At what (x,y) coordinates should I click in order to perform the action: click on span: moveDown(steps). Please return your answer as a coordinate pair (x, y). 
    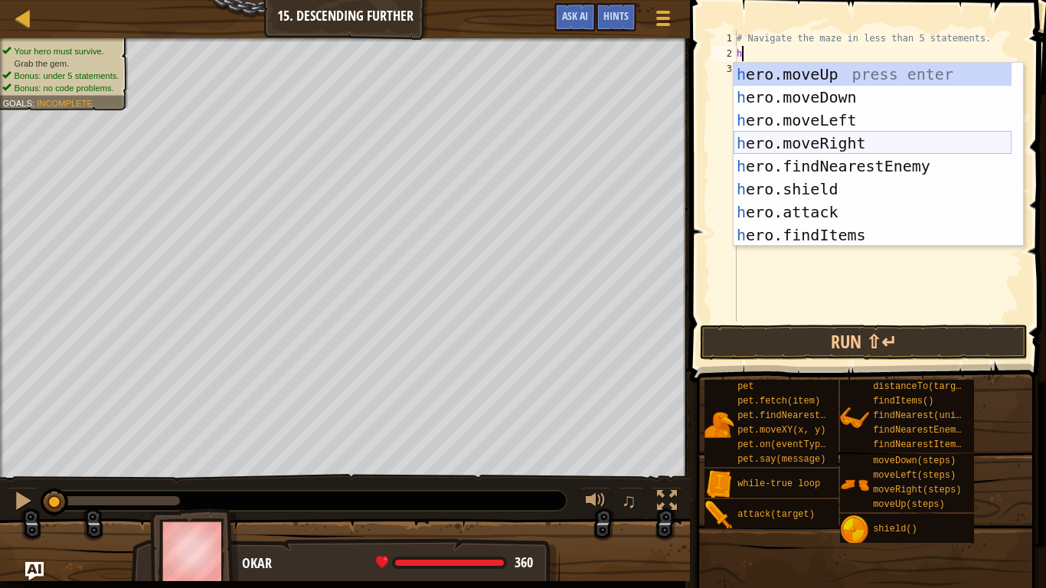
    Looking at the image, I should click on (914, 461).